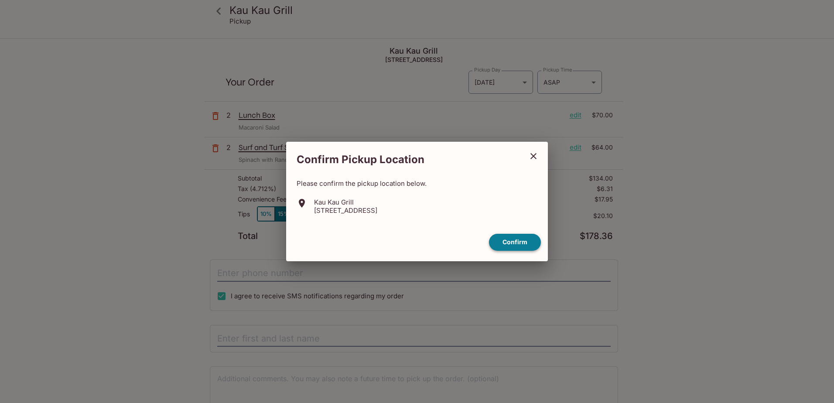 Image resolution: width=834 pixels, height=403 pixels. I want to click on button: close, so click(534, 156).